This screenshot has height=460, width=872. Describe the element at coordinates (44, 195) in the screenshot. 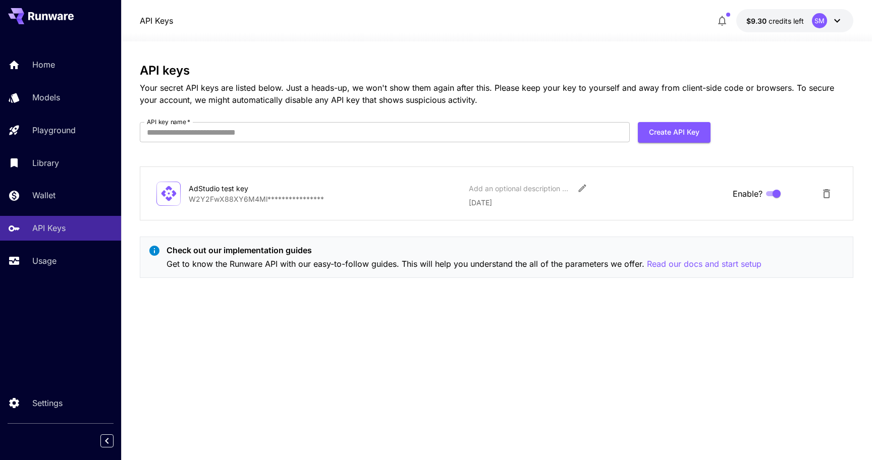

I see `p: Wallet` at that location.